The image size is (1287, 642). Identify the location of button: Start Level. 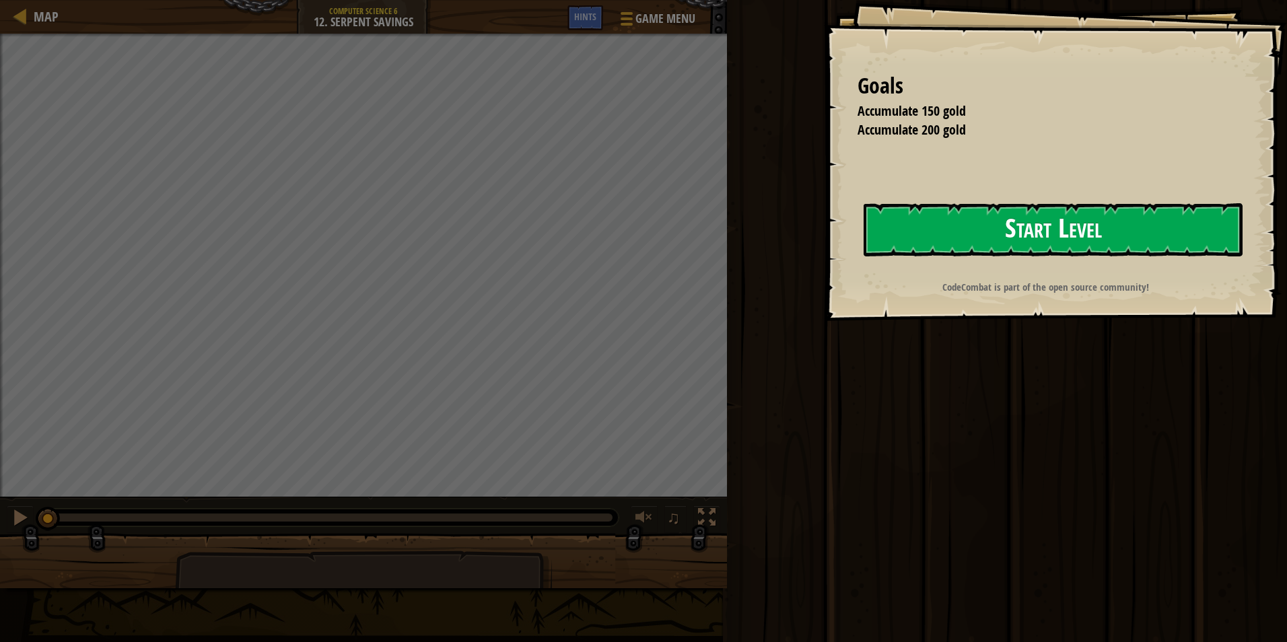
(1053, 230).